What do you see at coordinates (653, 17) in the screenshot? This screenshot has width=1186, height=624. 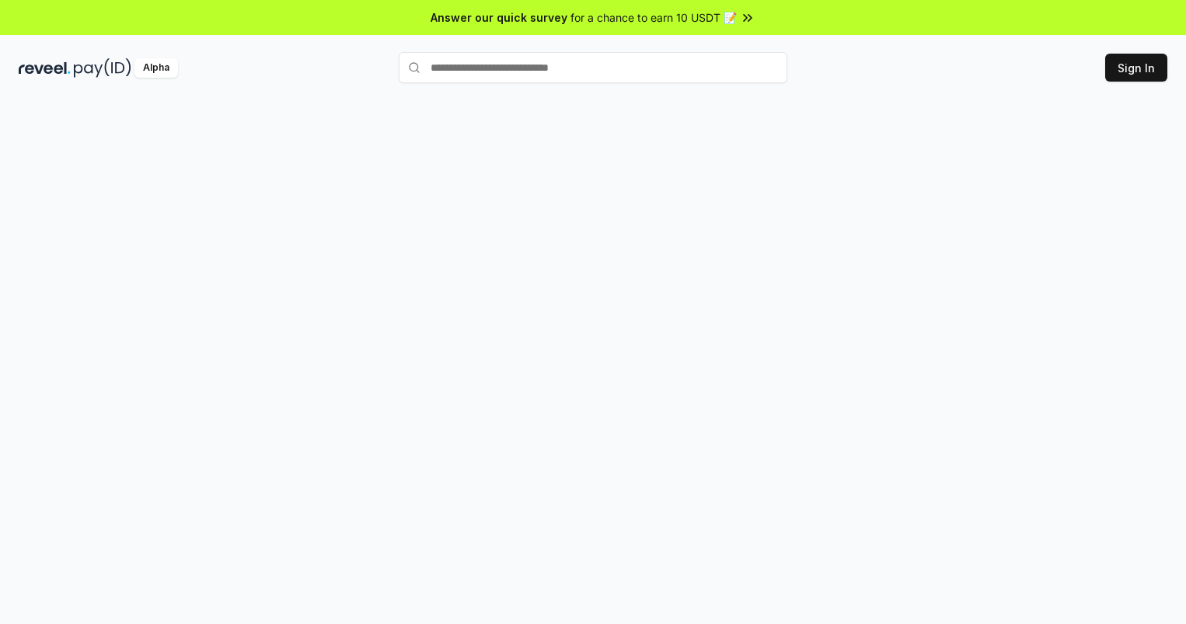 I see `span: for a chance to earn 10 USDT 📝` at bounding box center [653, 17].